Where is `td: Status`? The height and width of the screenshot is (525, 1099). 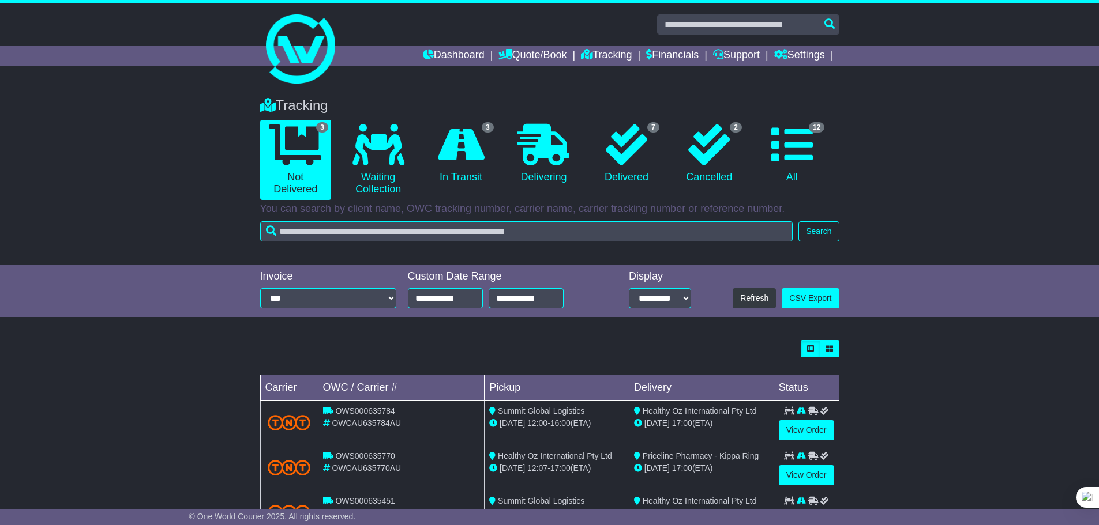 td: Status is located at coordinates (806, 388).